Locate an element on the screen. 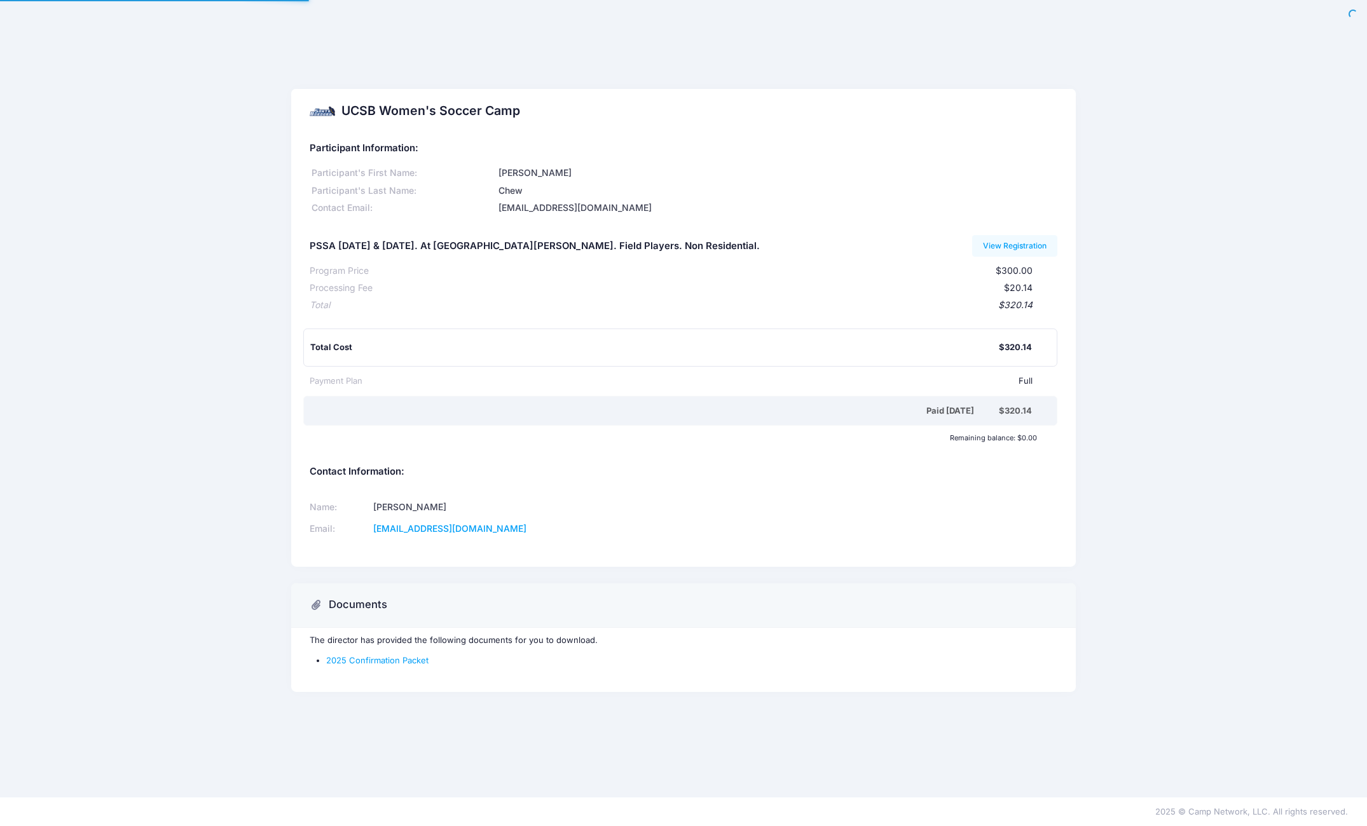  h2: UCSB Women's Soccer Camp is located at coordinates (430, 111).